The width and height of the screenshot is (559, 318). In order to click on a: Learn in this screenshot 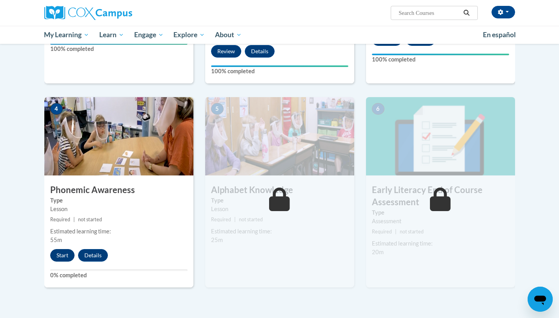, I will do `click(111, 35)`.